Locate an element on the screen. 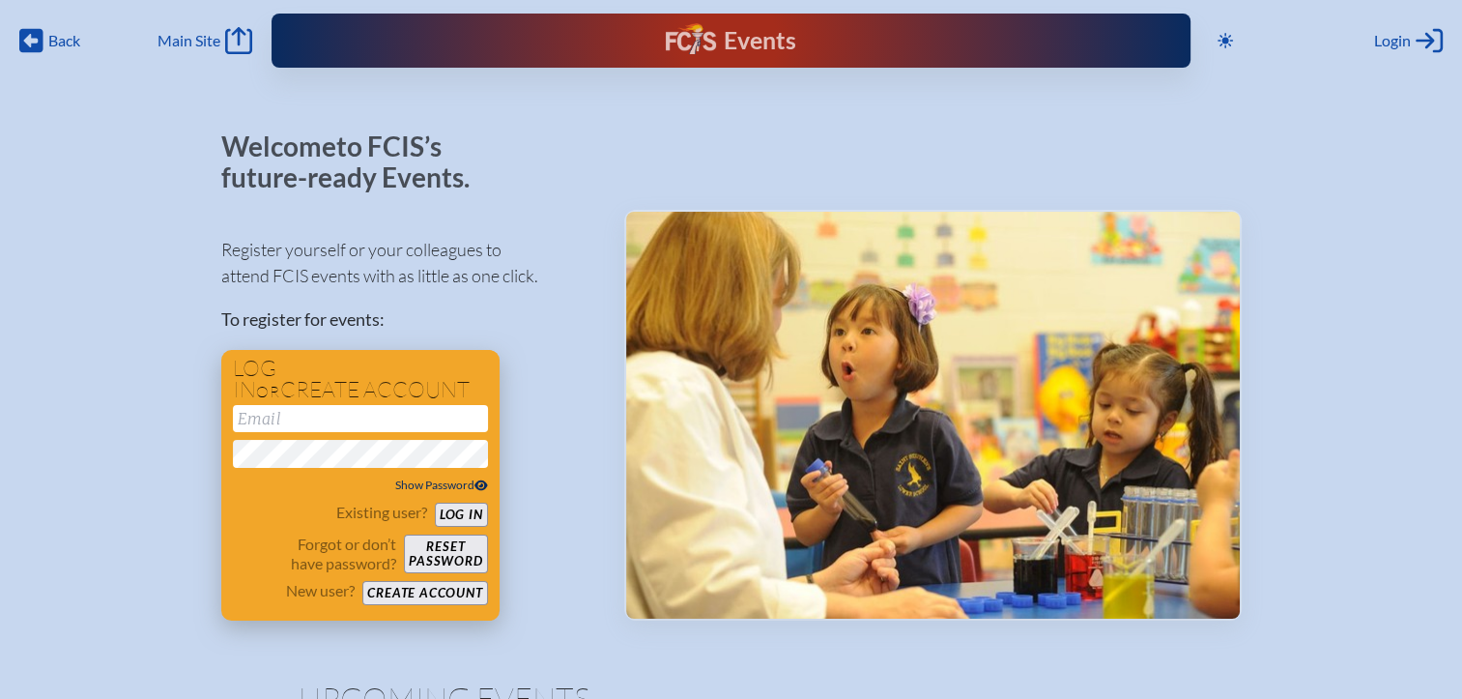  button: Log in is located at coordinates (461, 514).